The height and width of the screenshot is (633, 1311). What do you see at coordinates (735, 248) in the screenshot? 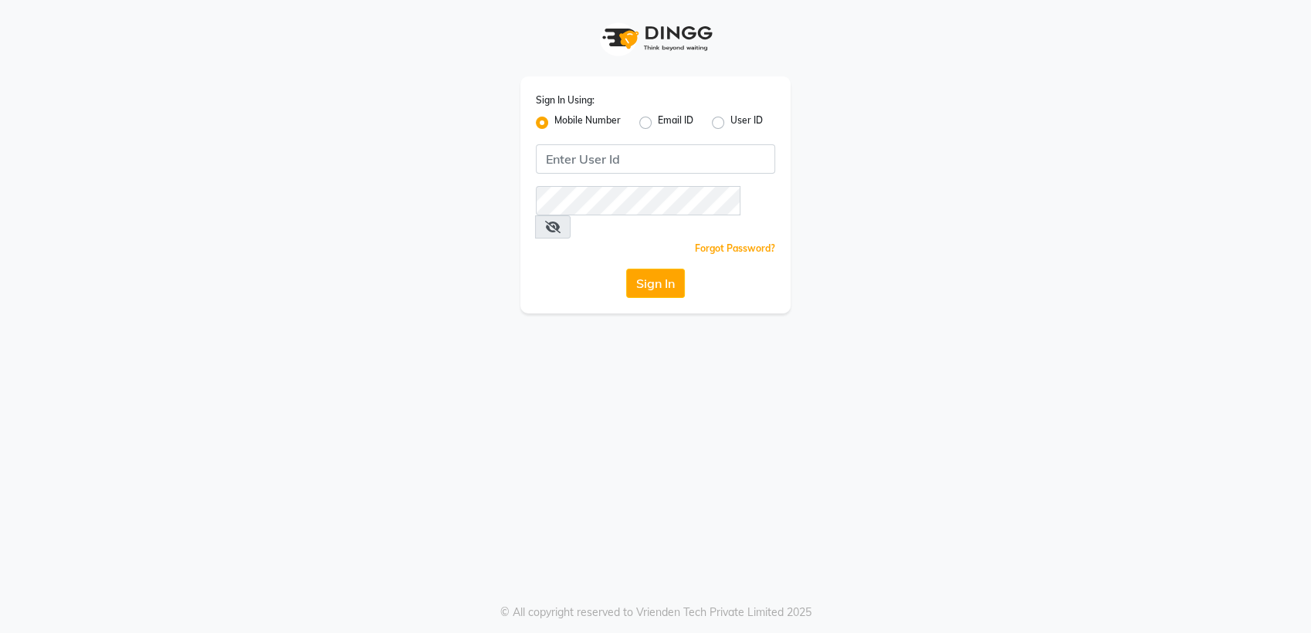
I see `a: Forgot Password?` at bounding box center [735, 248].